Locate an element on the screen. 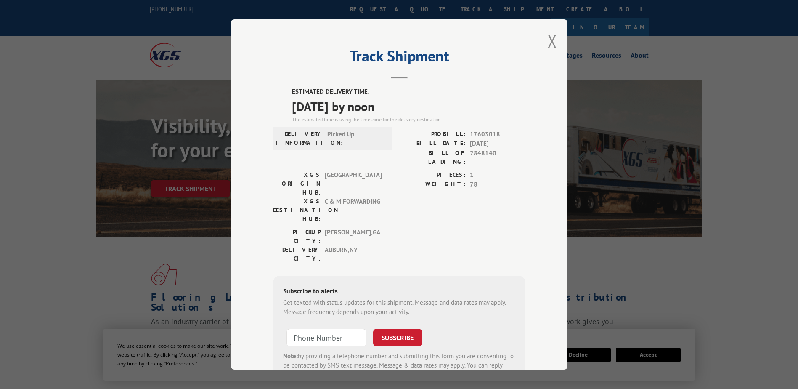  label: ESTIMATED DELIVERY TIME: is located at coordinates (408, 92).